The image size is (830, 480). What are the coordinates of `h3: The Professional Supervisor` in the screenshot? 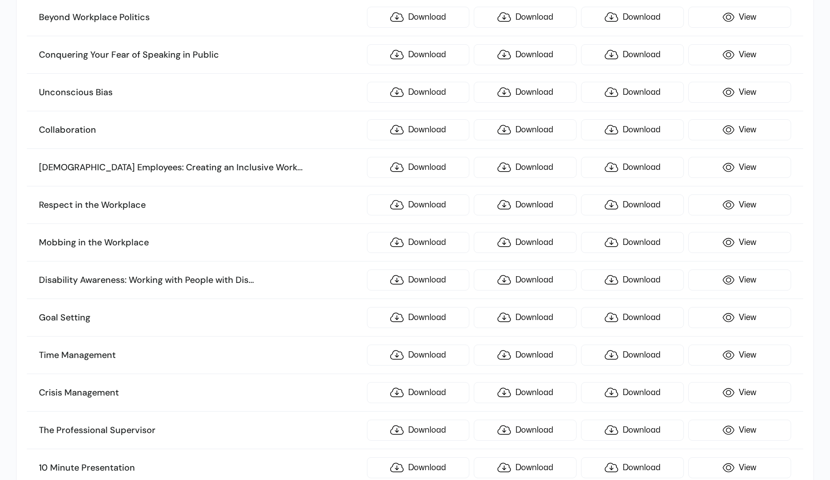 It's located at (200, 430).